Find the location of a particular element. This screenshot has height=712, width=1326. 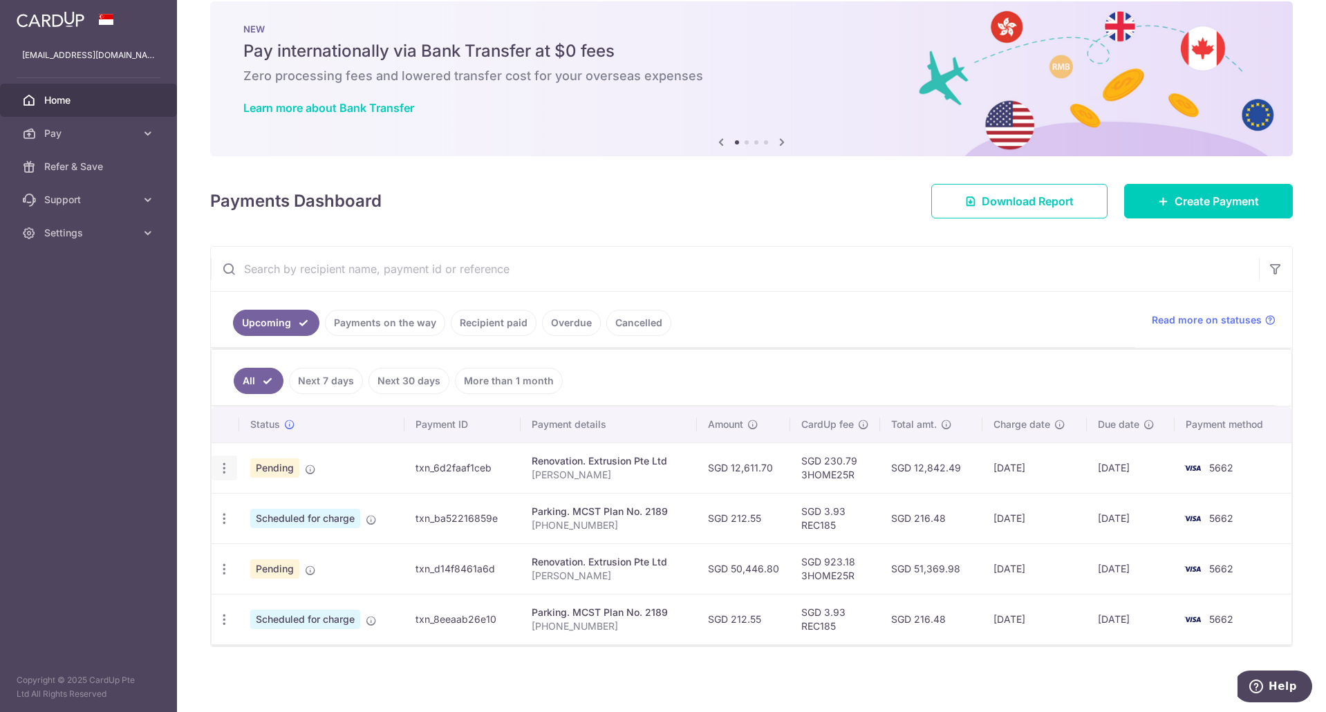

span: Read more on statuses is located at coordinates (1207, 320).